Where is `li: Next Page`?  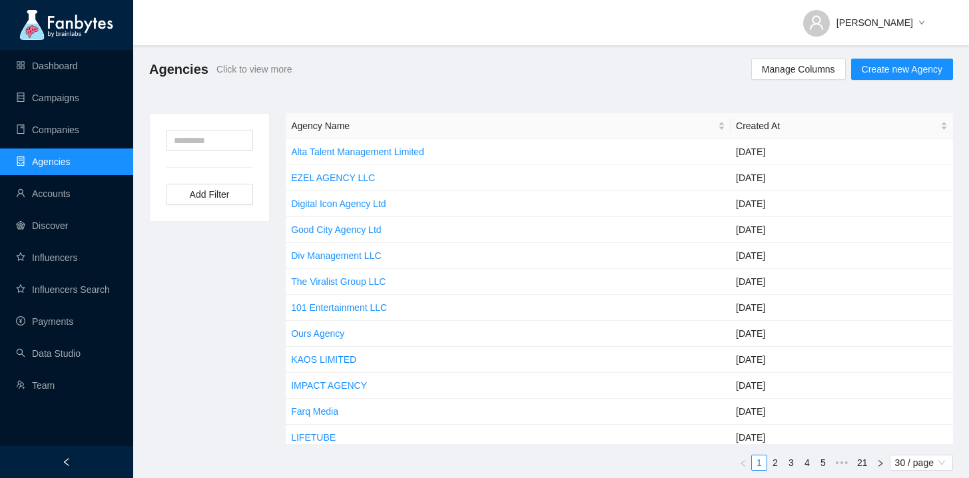
li: Next Page is located at coordinates (881, 463).